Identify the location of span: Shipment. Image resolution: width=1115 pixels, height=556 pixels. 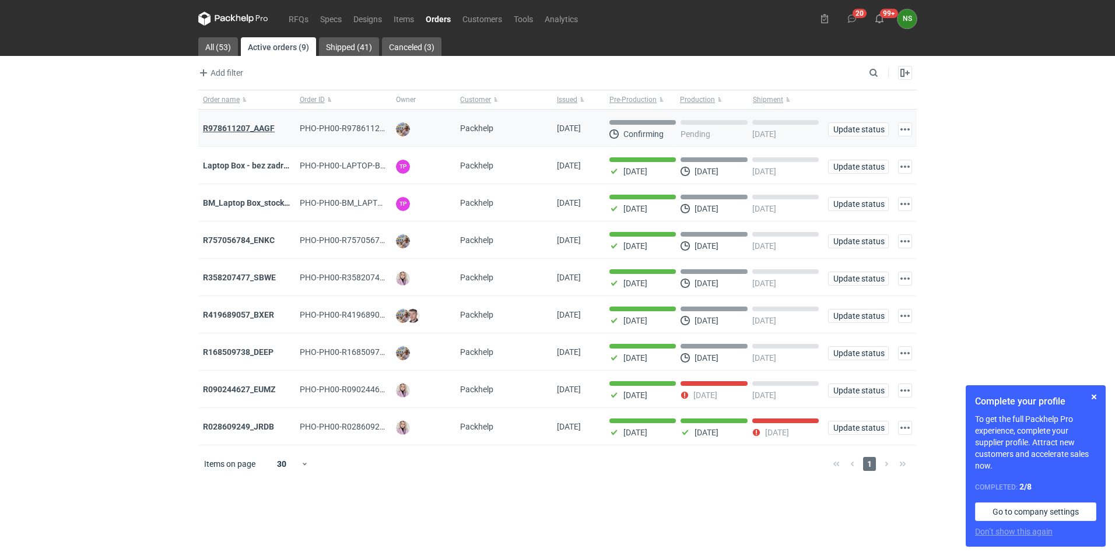
(768, 100).